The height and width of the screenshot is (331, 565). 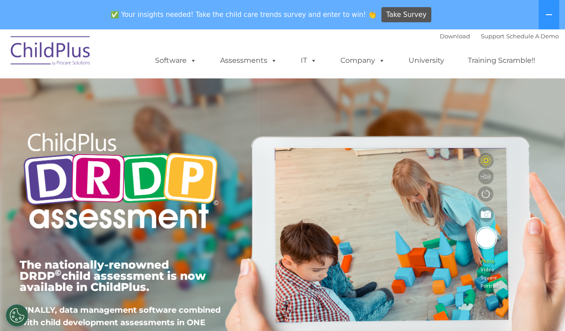 I want to click on a: IT, so click(x=309, y=61).